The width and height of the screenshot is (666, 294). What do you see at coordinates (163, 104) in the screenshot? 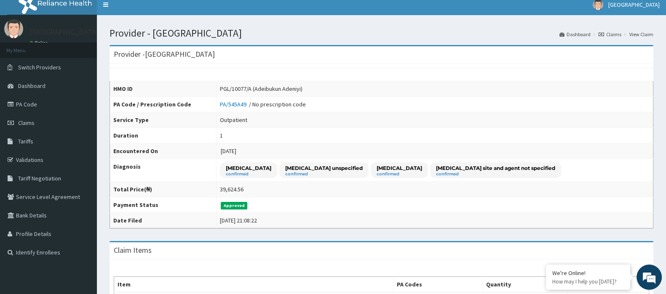
I see `th: PA Code / Prescription Code` at bounding box center [163, 104].